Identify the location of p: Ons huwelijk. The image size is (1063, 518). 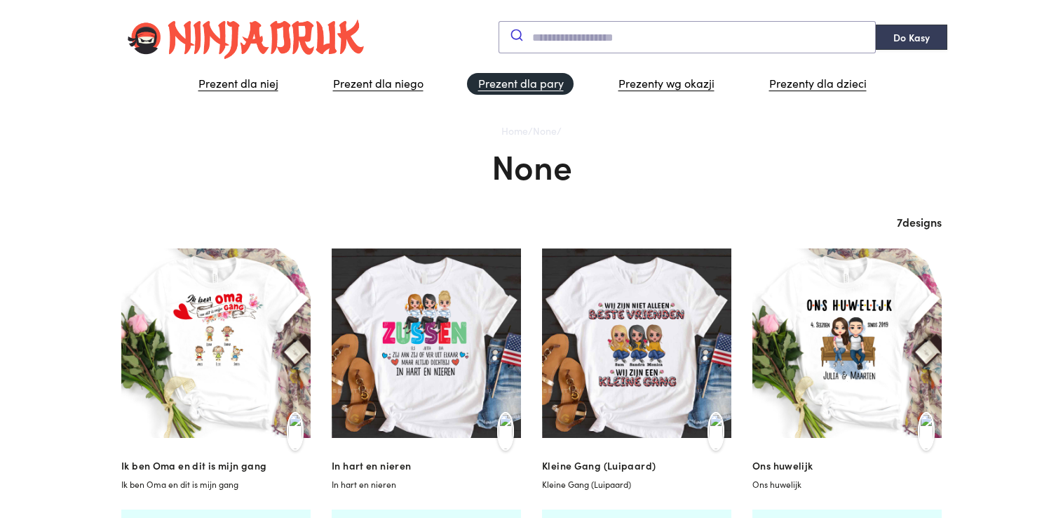
(847, 490).